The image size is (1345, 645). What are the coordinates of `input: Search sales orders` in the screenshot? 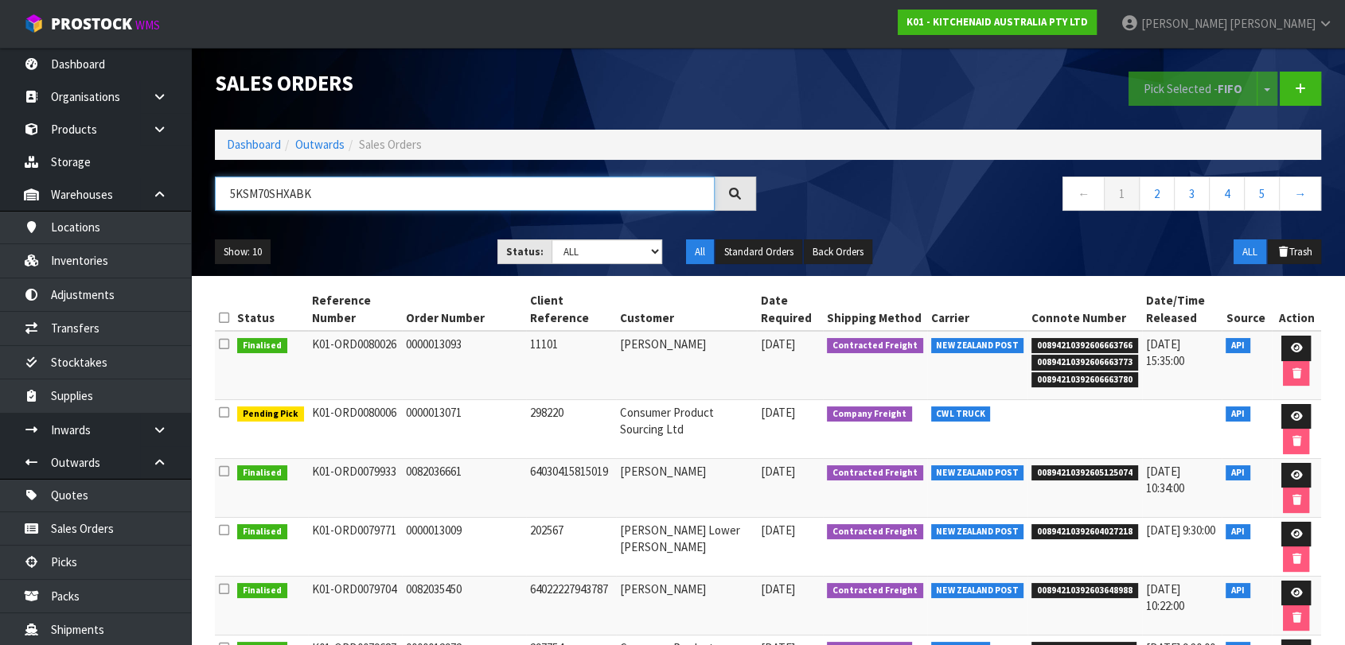 It's located at (465, 193).